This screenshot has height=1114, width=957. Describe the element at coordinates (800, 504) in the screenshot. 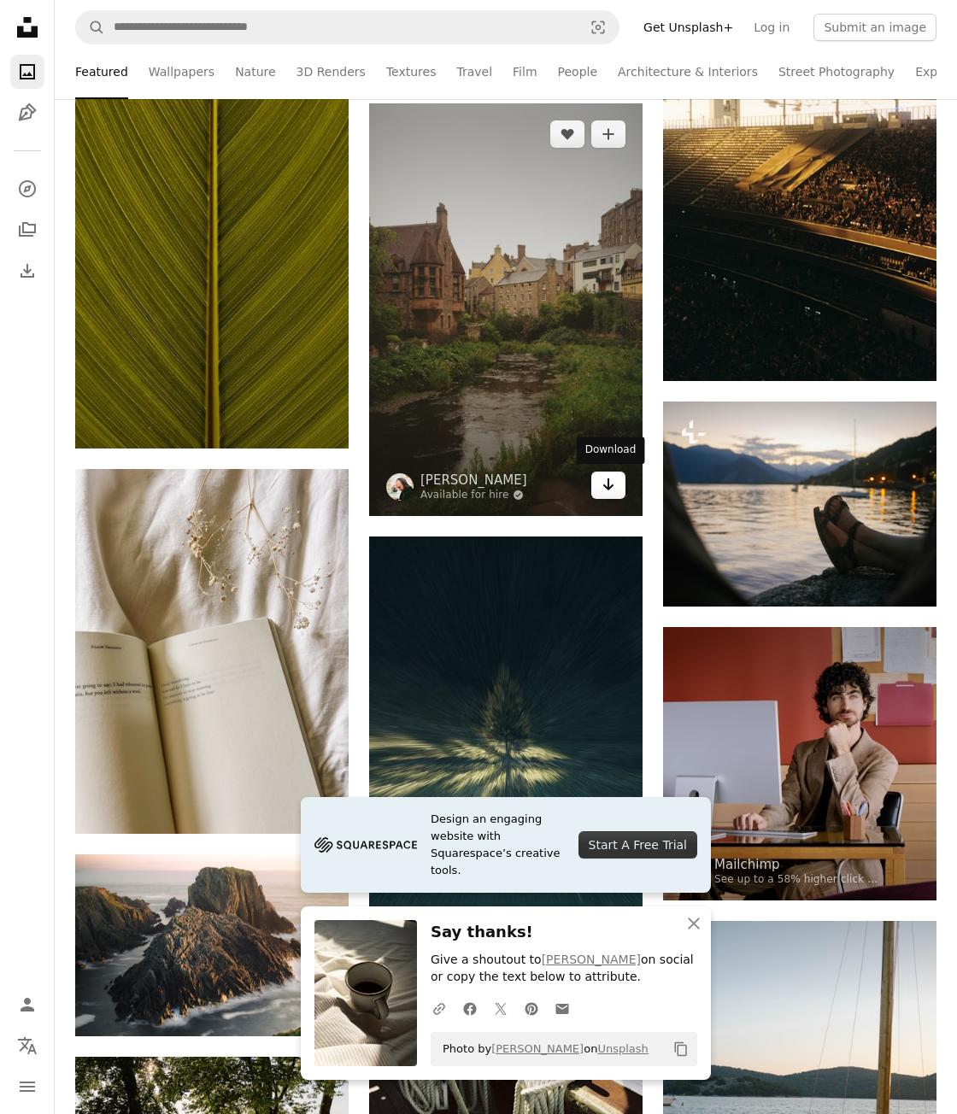

I see `img: Person's feet resting by a calm lake at dusk.` at that location.